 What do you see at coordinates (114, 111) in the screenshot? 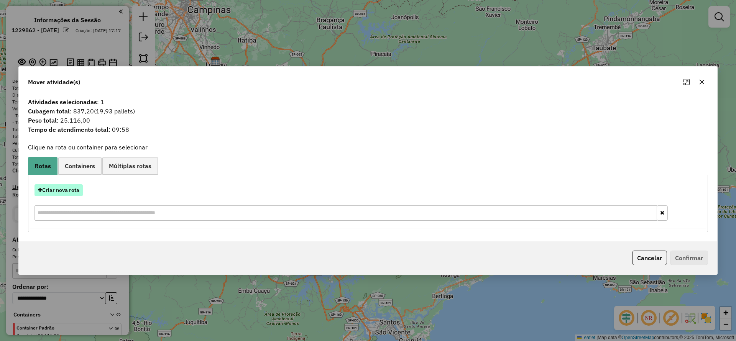
I see `span: (19,93 pallets)` at bounding box center [114, 111].